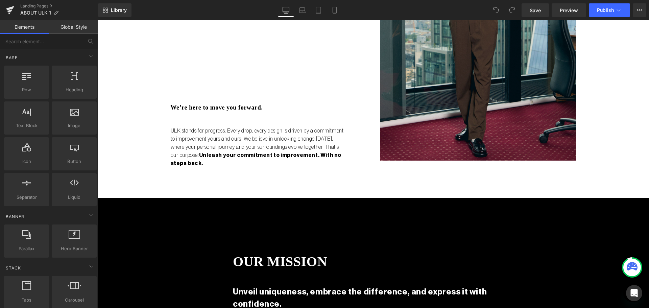  Describe the element at coordinates (605, 10) in the screenshot. I see `span: Publish` at that location.